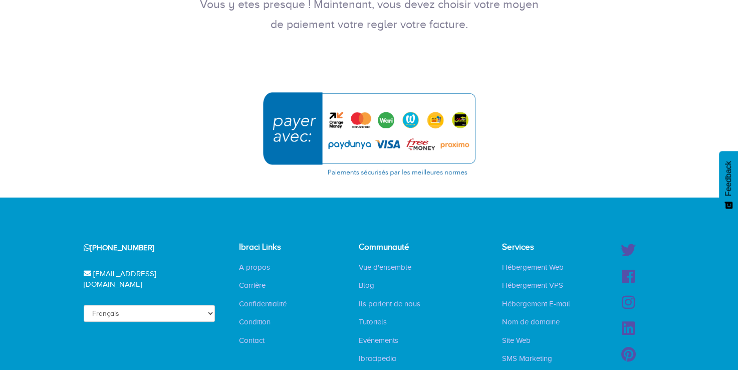  I want to click on a: Blog, so click(366, 285).